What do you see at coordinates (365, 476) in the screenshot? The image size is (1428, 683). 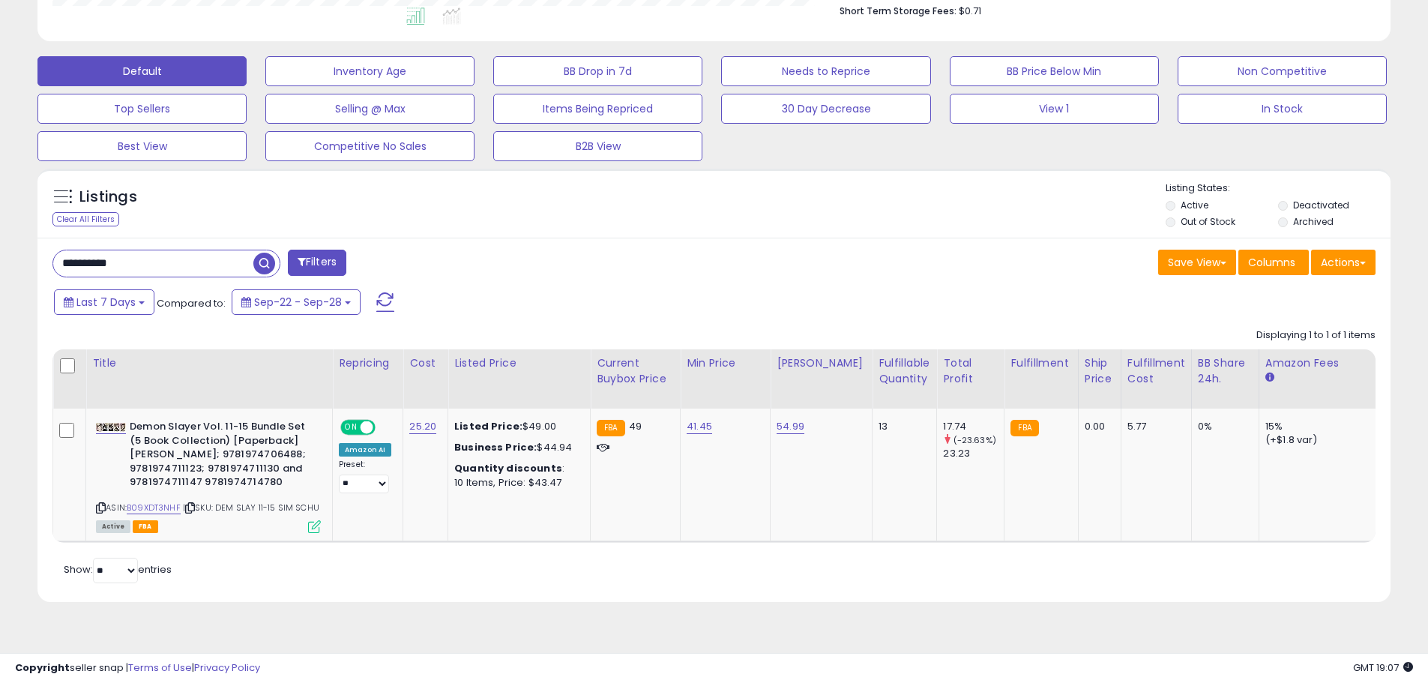 I see `div: Preset:` at bounding box center [365, 476].